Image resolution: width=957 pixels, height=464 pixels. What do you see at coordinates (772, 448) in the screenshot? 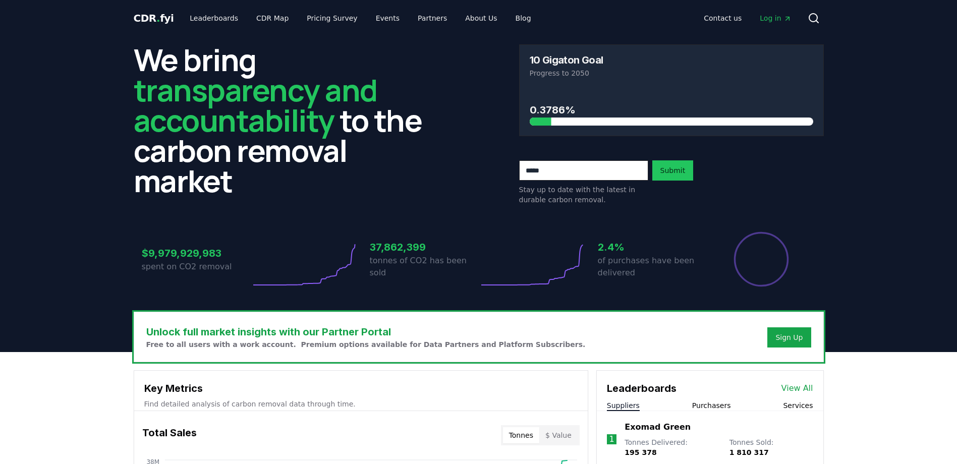
I see `p: Tonnes Sold :` at bounding box center [772, 448].